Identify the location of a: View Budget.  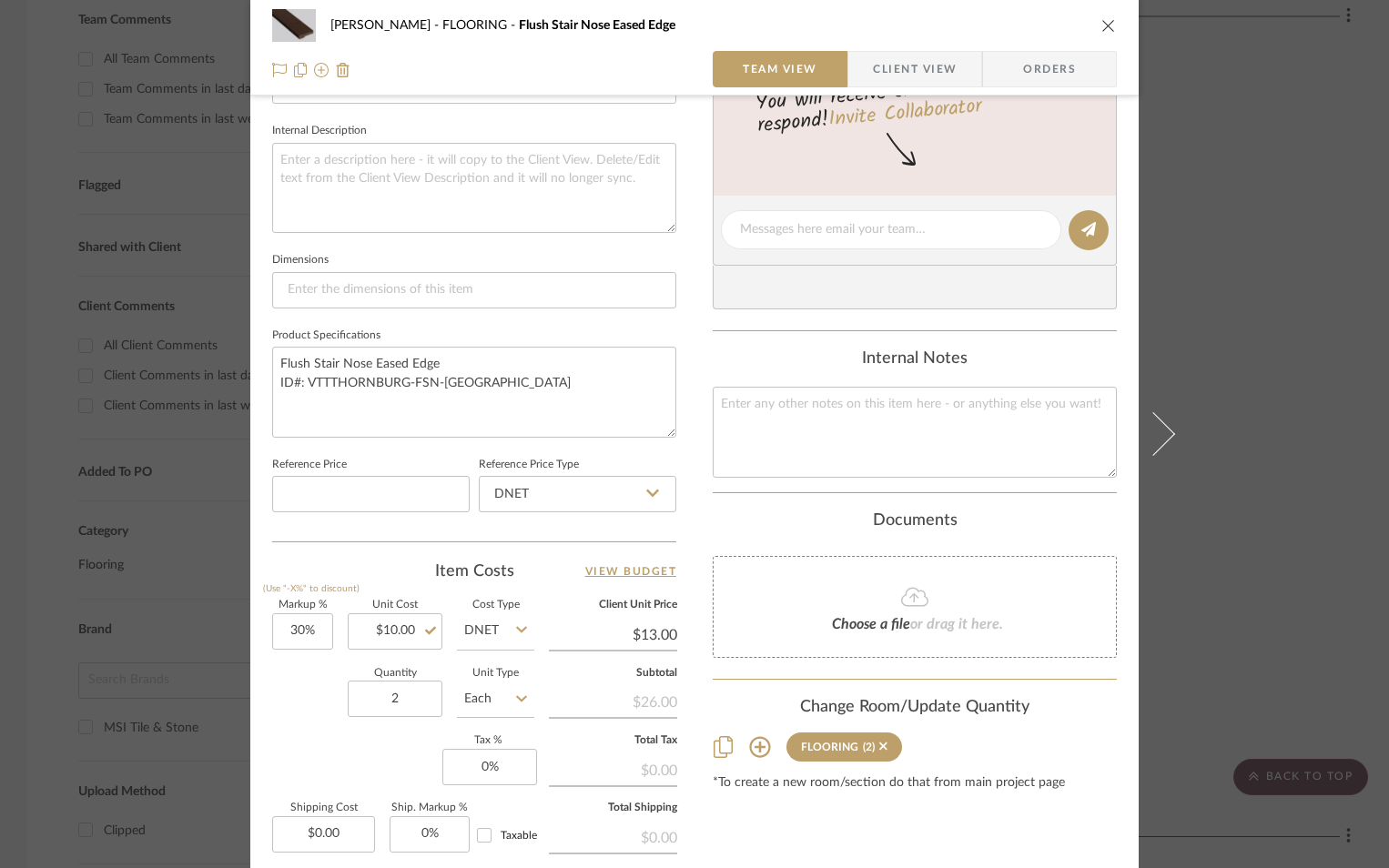
(631, 572).